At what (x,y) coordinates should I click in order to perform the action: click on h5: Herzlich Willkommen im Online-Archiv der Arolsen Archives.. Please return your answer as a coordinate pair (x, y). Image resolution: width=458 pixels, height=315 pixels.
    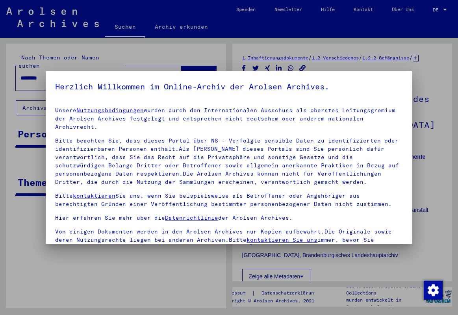
    Looking at the image, I should click on (229, 87).